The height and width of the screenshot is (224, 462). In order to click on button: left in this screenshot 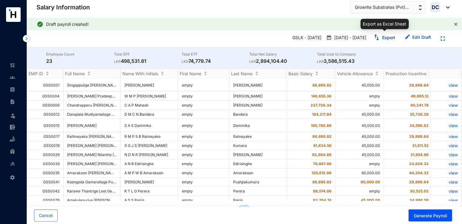, I will do `click(232, 211)`.